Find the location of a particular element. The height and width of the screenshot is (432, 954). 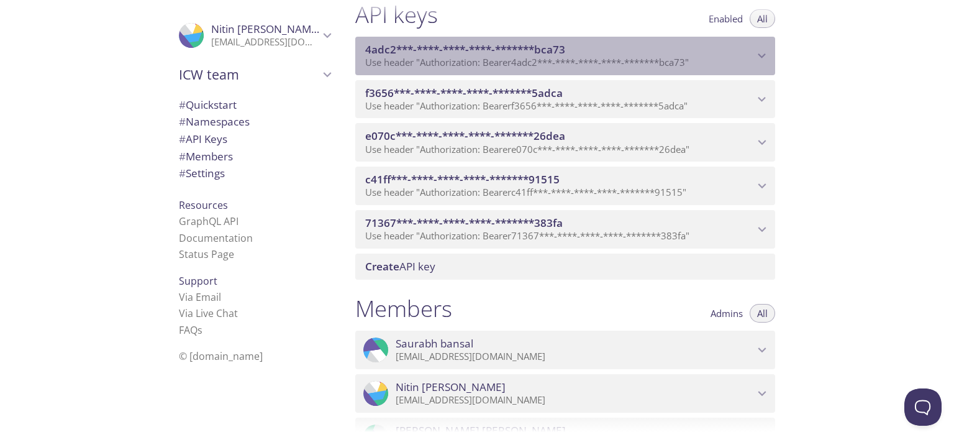

div: Team Settings is located at coordinates (255, 173).